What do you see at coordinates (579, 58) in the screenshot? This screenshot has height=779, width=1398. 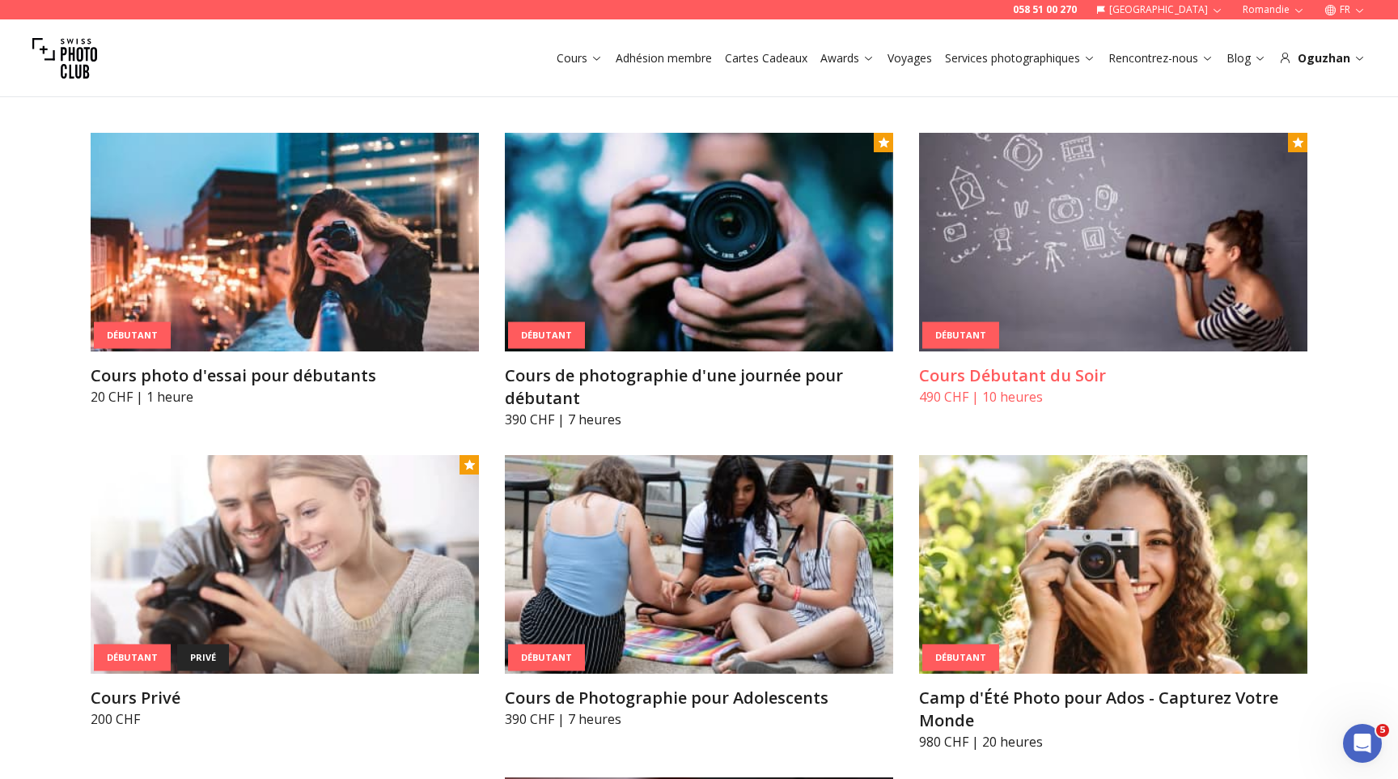 I see `button: Cours` at bounding box center [579, 58].